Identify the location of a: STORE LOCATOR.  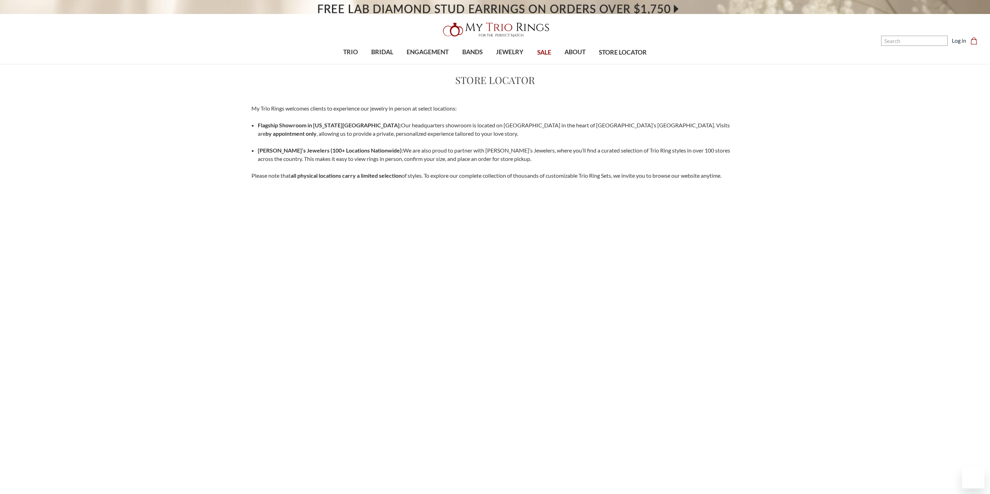
(622, 53).